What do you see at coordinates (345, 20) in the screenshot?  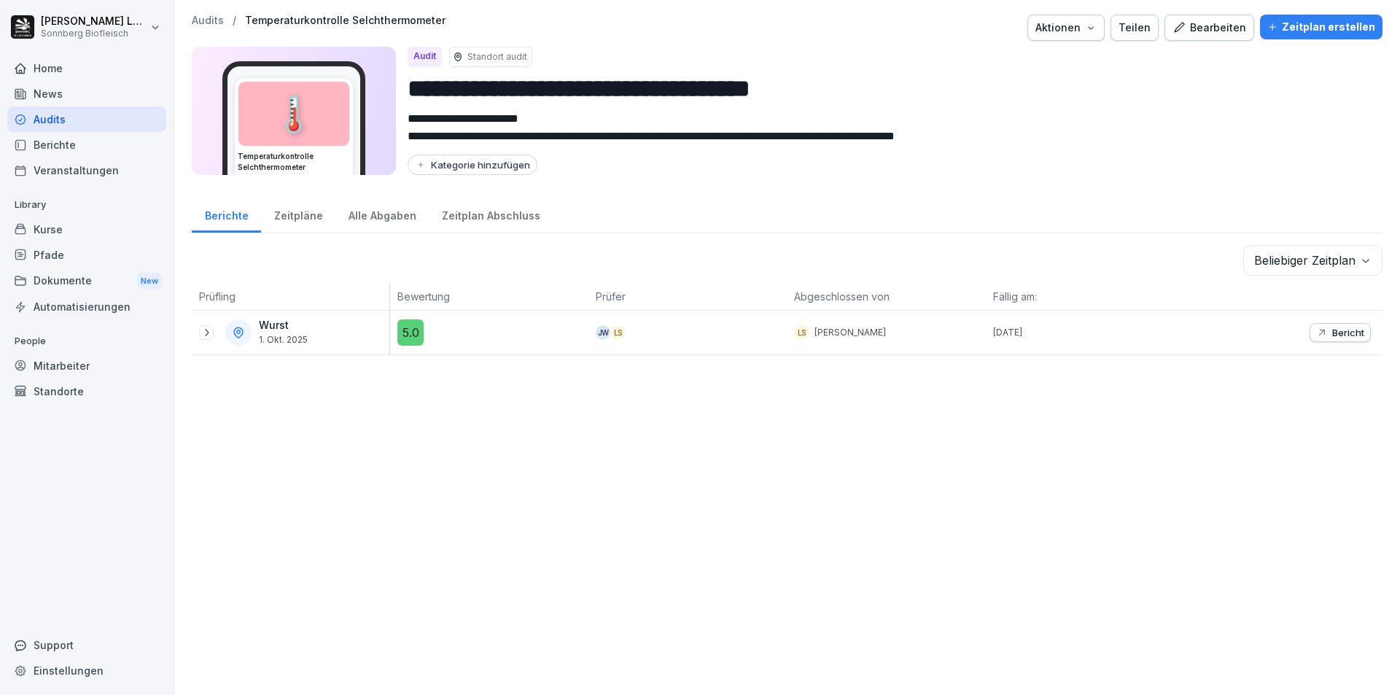 I see `p: Temperaturkontrolle Selchthermometer` at bounding box center [345, 20].